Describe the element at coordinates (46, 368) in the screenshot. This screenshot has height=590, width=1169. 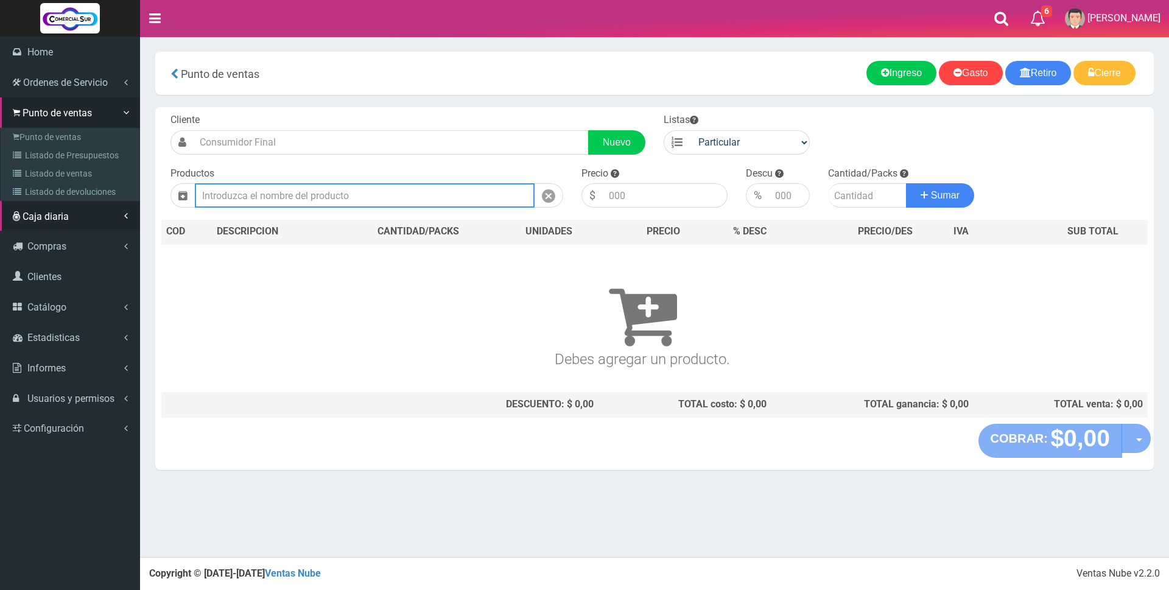
I see `span: Informes` at that location.